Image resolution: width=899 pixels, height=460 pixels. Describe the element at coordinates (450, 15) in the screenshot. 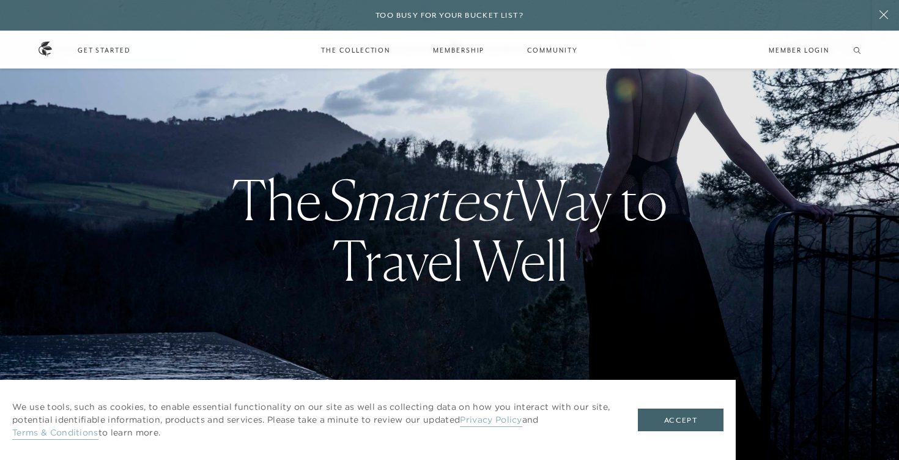

I see `h6: Too busy for your bucket list?` at that location.